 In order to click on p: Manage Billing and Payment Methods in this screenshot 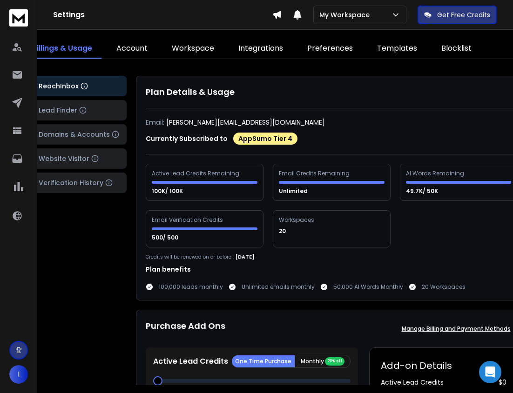, I will do `click(456, 329)`.